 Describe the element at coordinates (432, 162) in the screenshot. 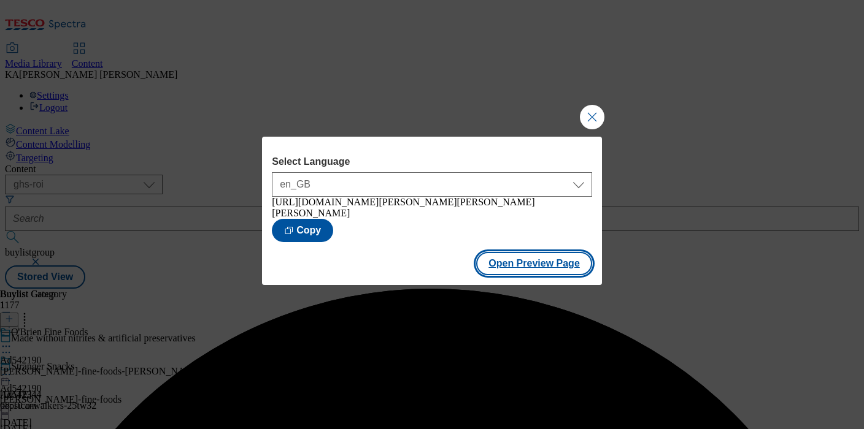

I see `label: Select Language` at that location.